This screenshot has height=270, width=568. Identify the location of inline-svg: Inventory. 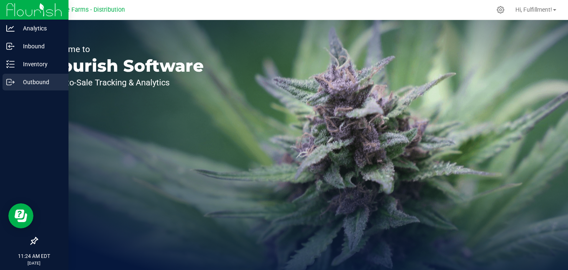
(10, 64).